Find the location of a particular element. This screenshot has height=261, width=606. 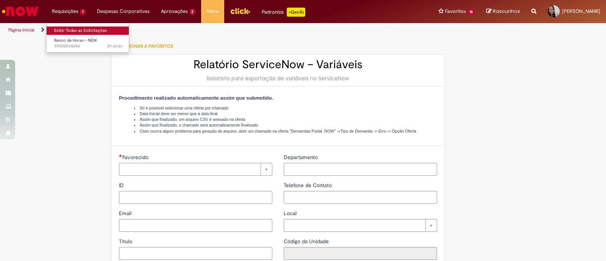

span: Rascunhos is located at coordinates (507, 11).